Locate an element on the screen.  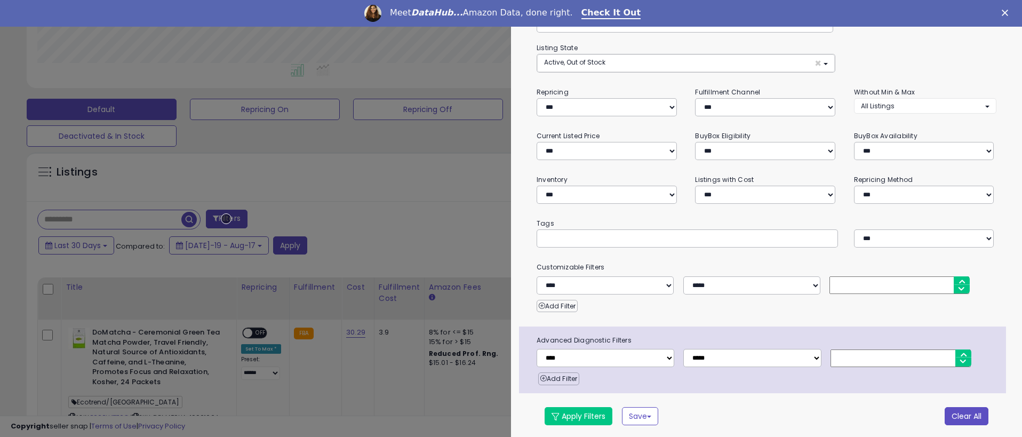
small: Tags is located at coordinates (766, 223).